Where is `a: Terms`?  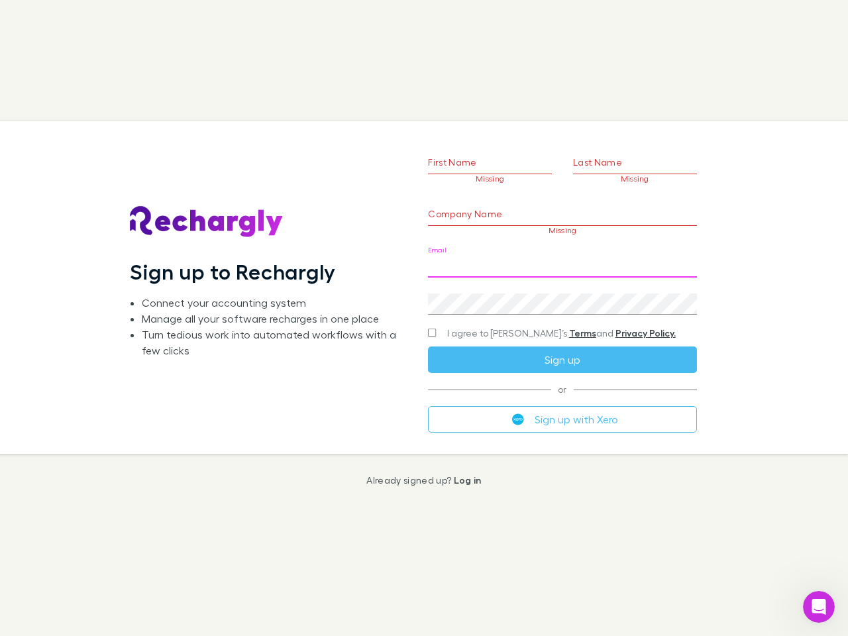 a: Terms is located at coordinates (582, 333).